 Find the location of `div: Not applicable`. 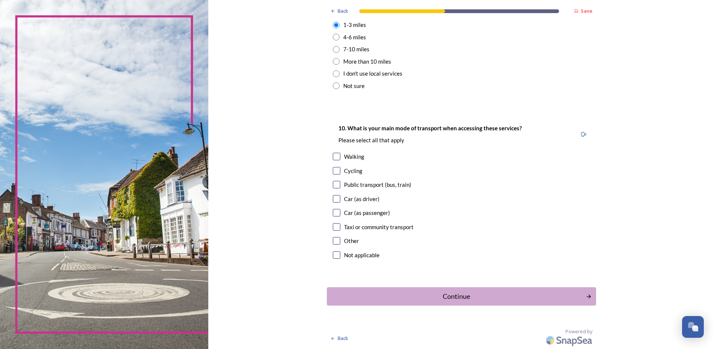

div: Not applicable is located at coordinates (362, 255).